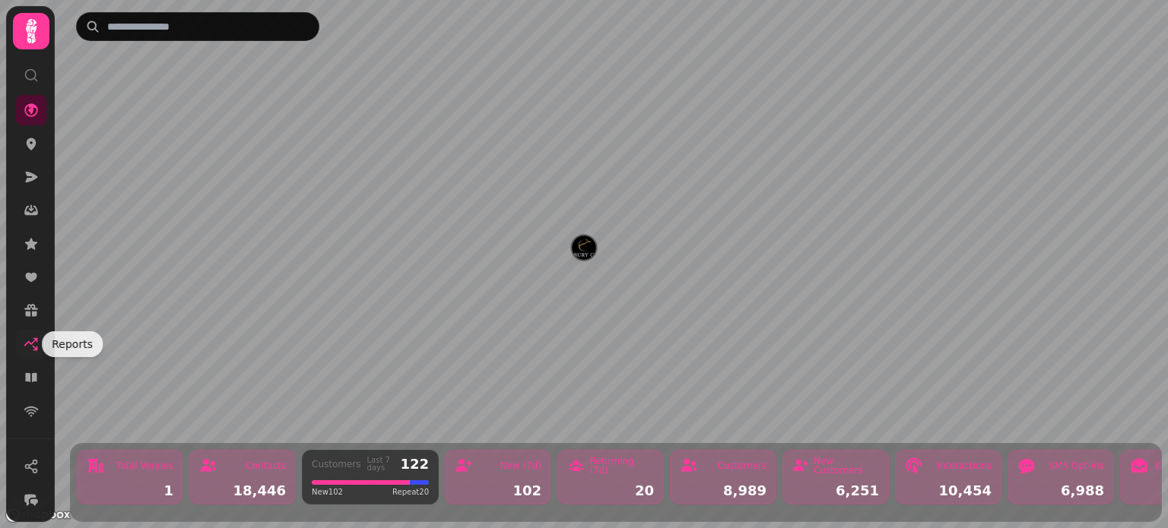 This screenshot has height=528, width=1168. I want to click on div: 1, so click(130, 491).